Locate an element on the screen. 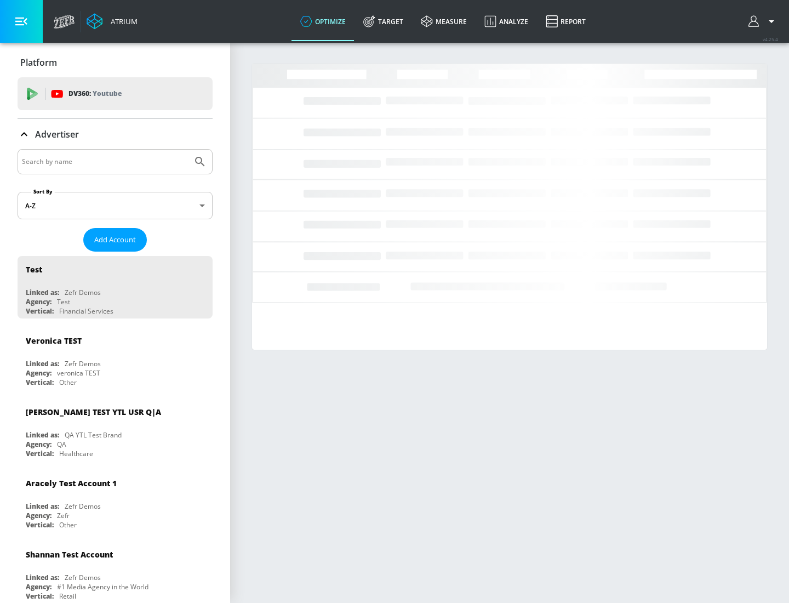  div: DV360: Youtube is located at coordinates (115, 94).